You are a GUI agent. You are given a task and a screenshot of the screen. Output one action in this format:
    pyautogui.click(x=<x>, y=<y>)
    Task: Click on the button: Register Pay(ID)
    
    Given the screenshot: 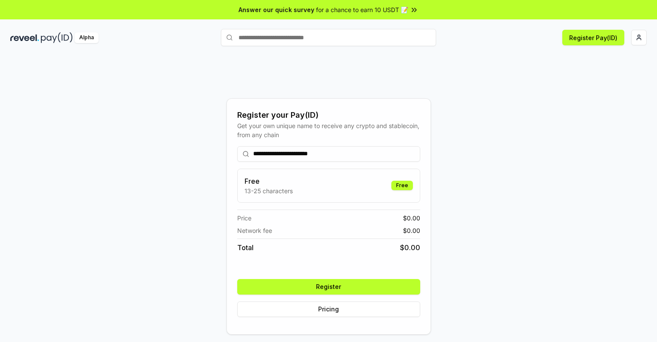 What is the action you would take?
    pyautogui.click(x=594, y=37)
    